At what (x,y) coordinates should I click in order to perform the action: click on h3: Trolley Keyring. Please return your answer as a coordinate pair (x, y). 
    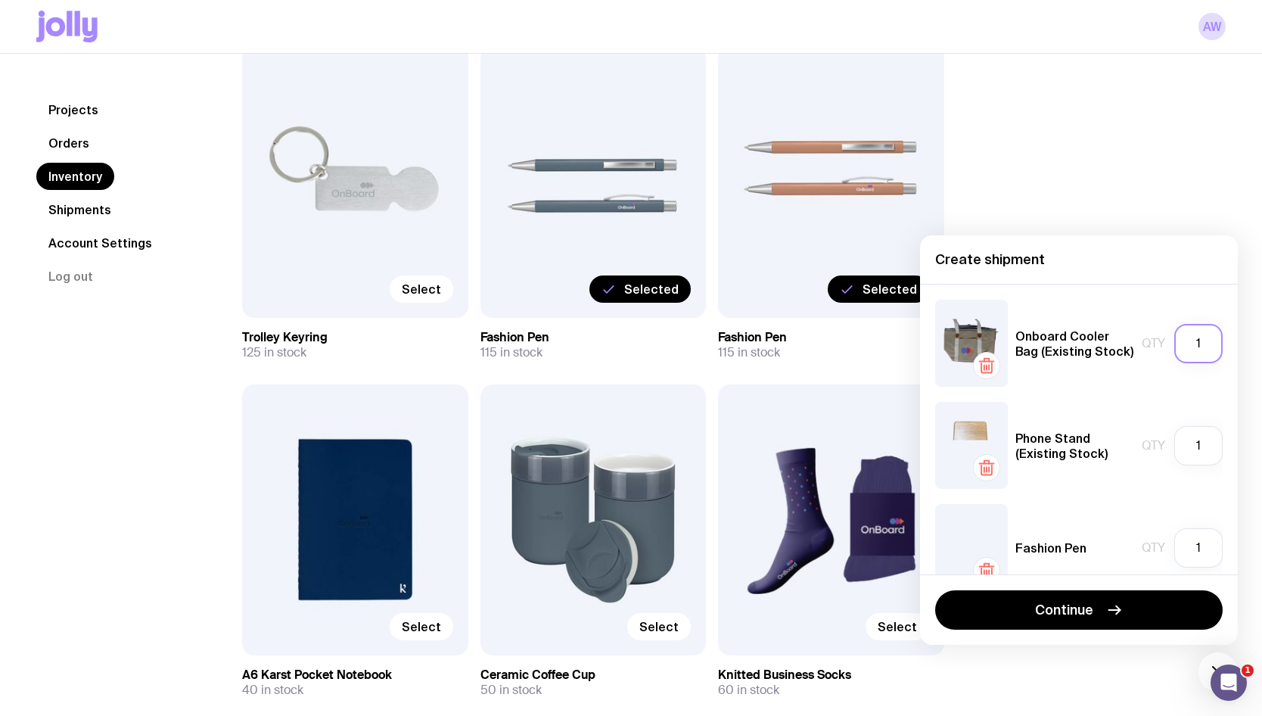
    Looking at the image, I should click on (355, 337).